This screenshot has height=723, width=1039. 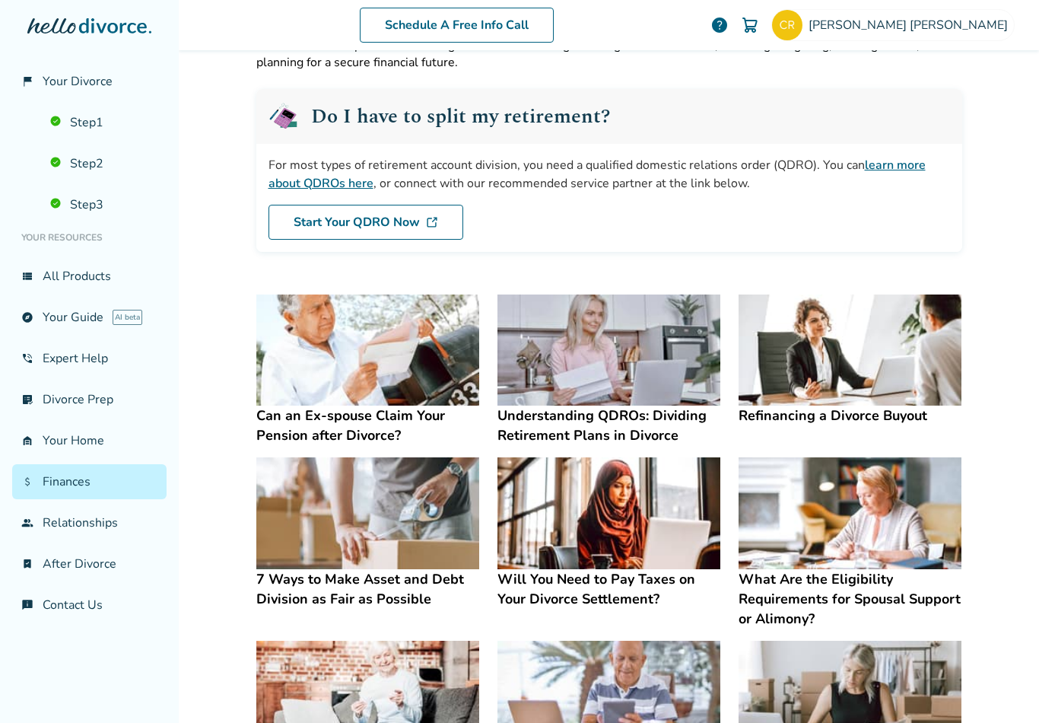 What do you see at coordinates (720, 25) in the screenshot?
I see `a: help` at bounding box center [720, 25].